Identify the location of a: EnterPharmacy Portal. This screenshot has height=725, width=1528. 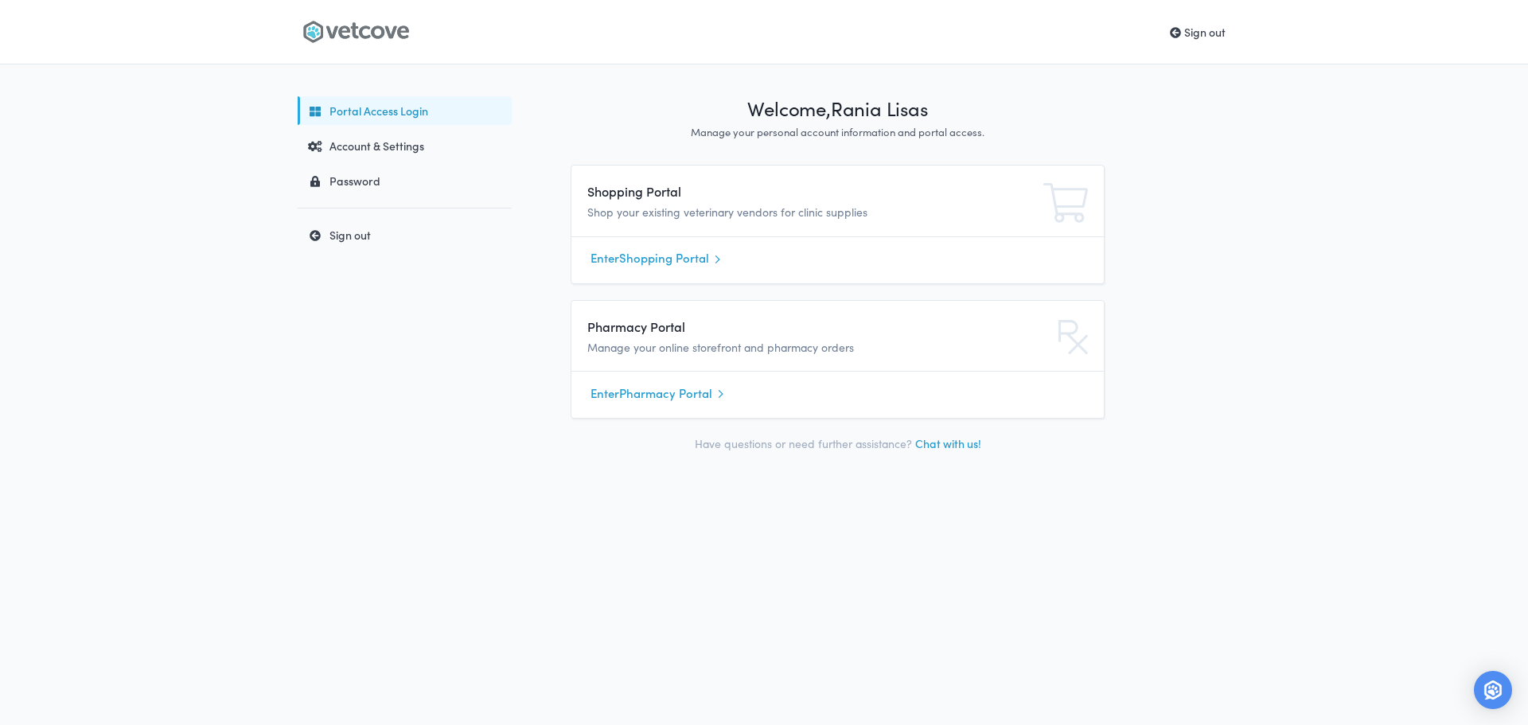
(837, 393).